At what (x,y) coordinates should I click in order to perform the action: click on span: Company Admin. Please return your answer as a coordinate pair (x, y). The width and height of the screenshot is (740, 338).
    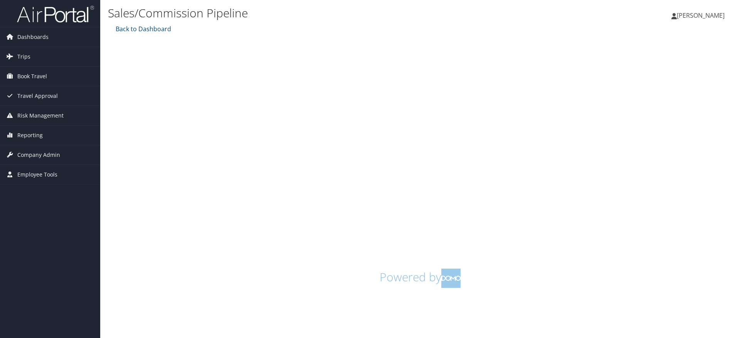
    Looking at the image, I should click on (39, 155).